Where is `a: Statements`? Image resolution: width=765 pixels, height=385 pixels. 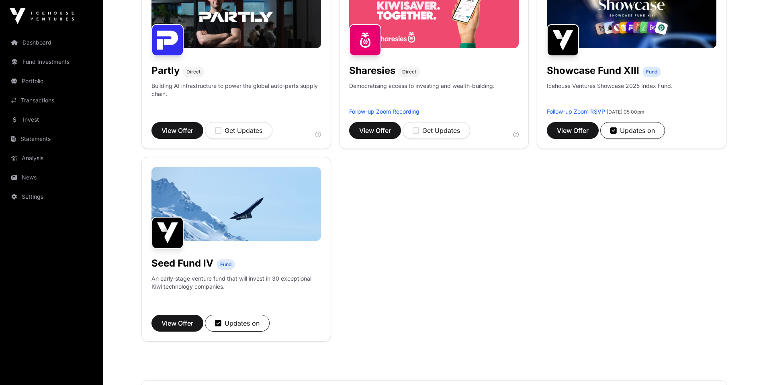
a: Statements is located at coordinates (51, 139).